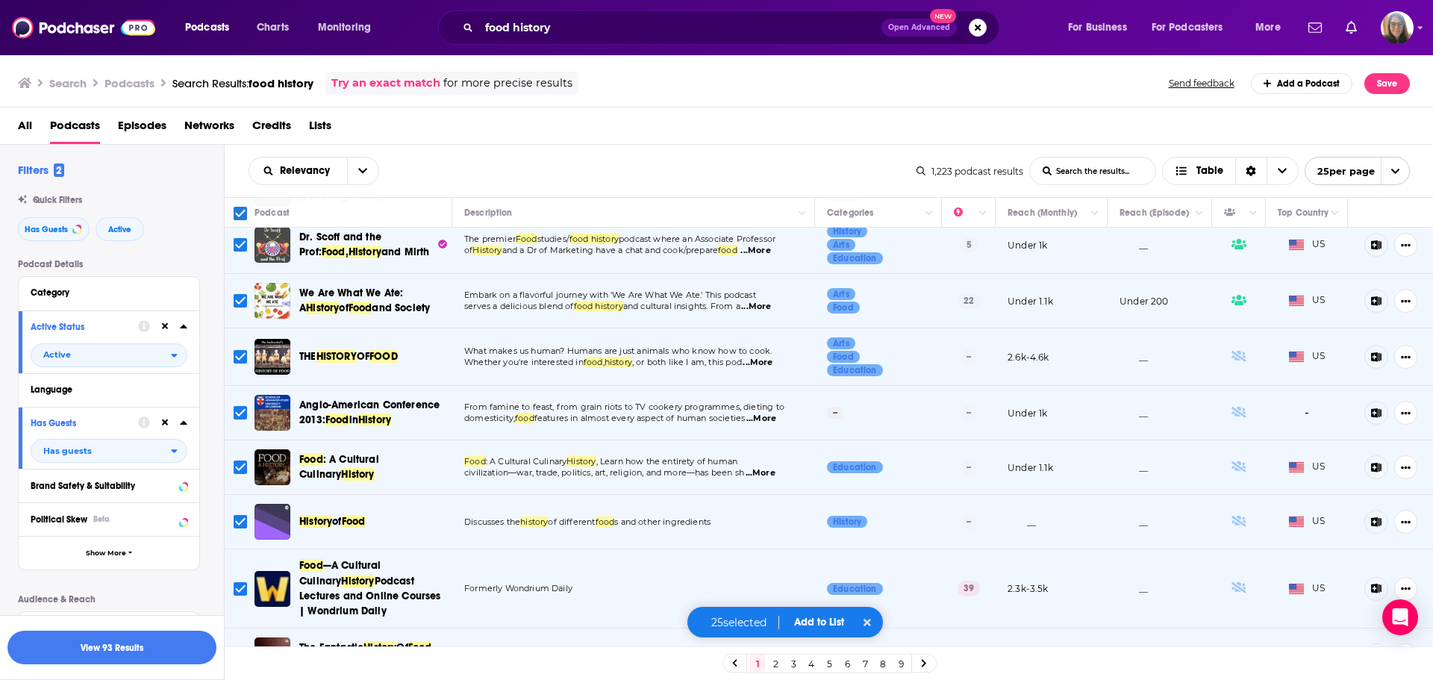 This screenshot has width=1433, height=680. I want to click on img: Anglo-American Conference 2013: Food in History, so click(272, 413).